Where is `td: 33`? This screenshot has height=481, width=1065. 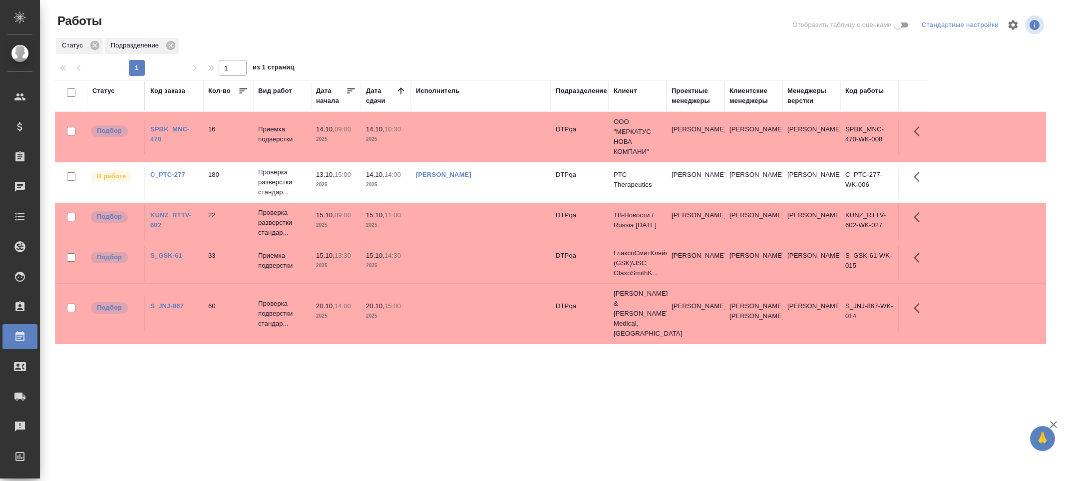 td: 33 is located at coordinates (228, 263).